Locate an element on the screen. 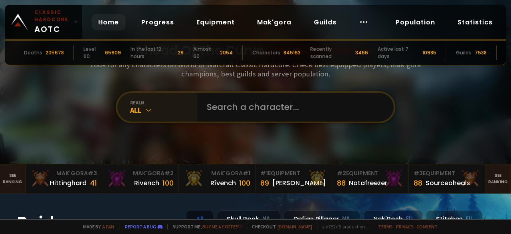 The width and height of the screenshot is (511, 234). div: Stitches is located at coordinates (455, 219).